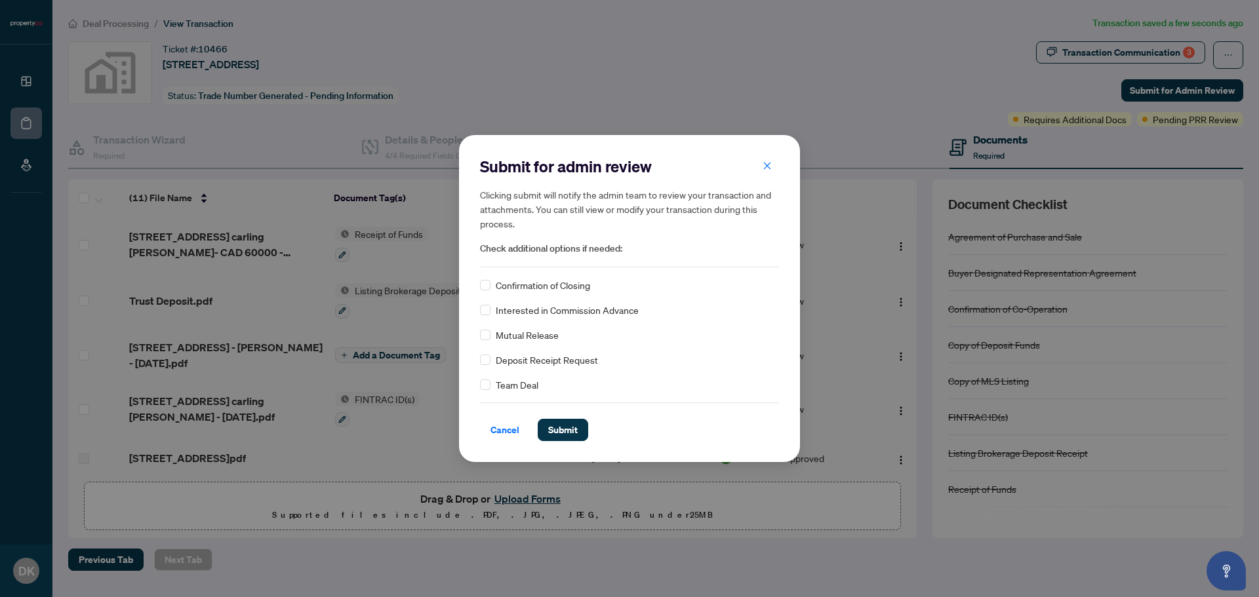 The width and height of the screenshot is (1259, 597). I want to click on span: Submit, so click(562, 430).